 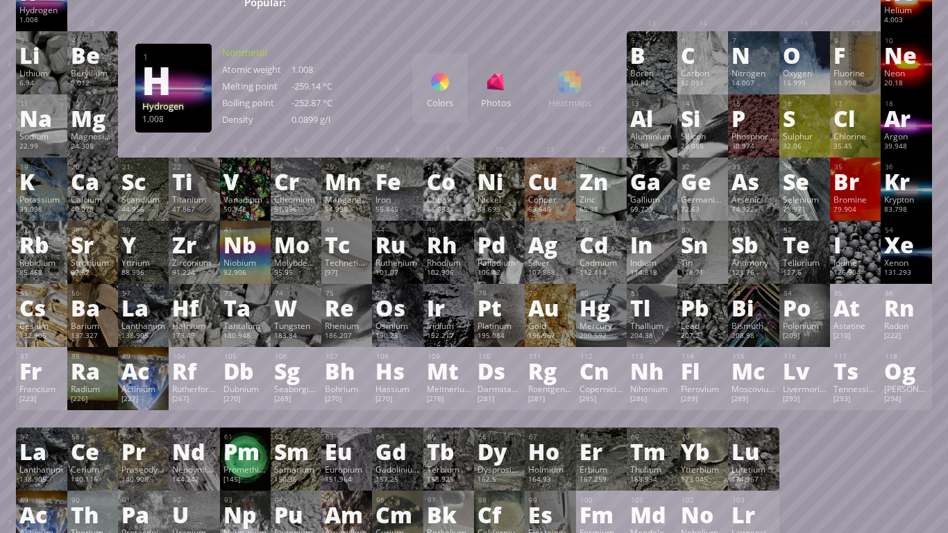 I want to click on div: 52, so click(x=805, y=230).